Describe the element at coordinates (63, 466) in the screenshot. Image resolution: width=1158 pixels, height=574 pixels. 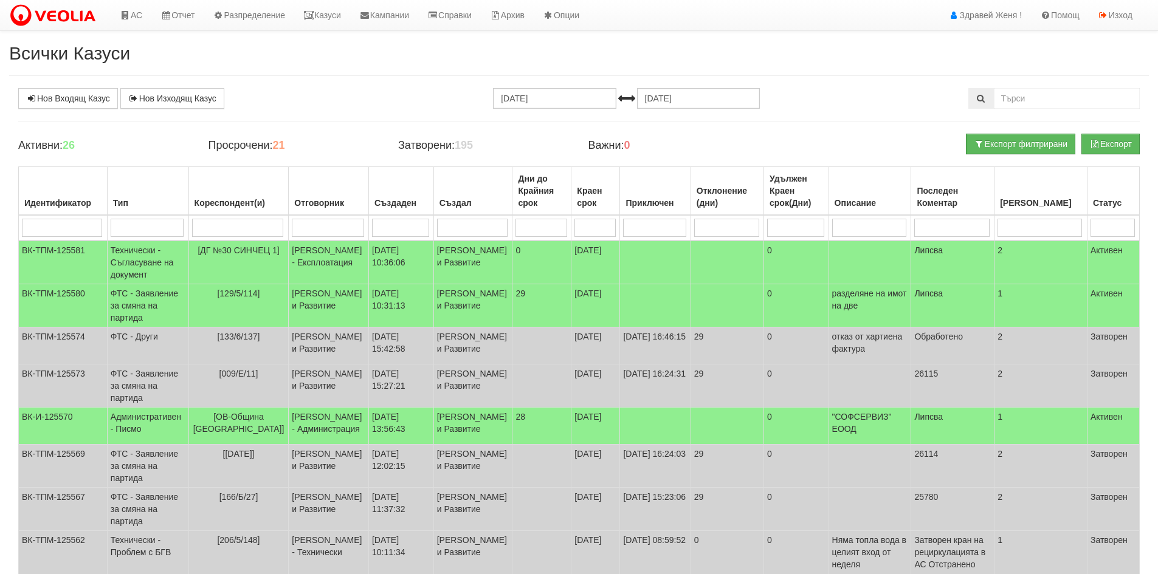
I see `td: ВК-ТПМ-125569` at that location.